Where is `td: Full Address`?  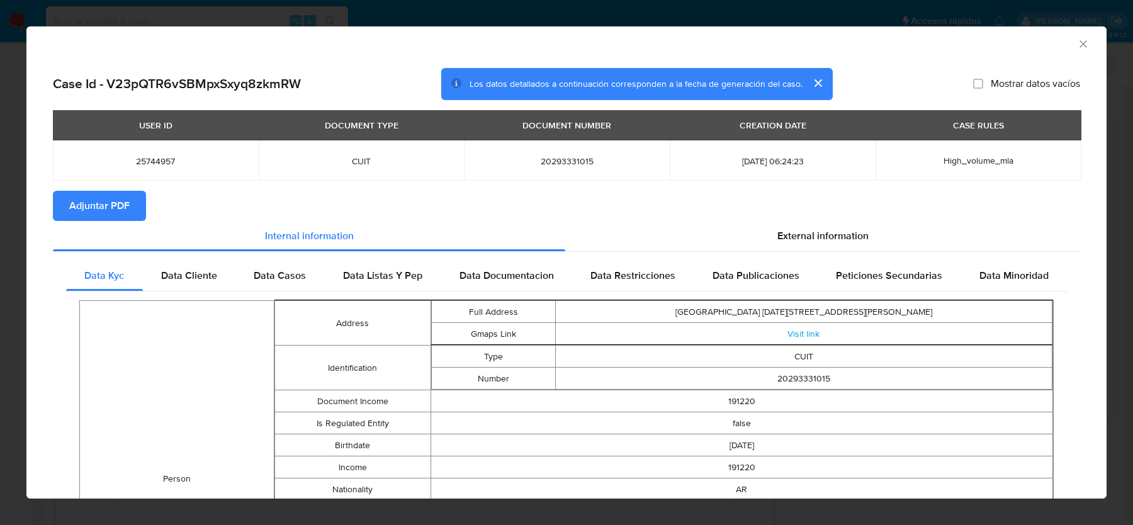
td: Full Address is located at coordinates (493, 312).